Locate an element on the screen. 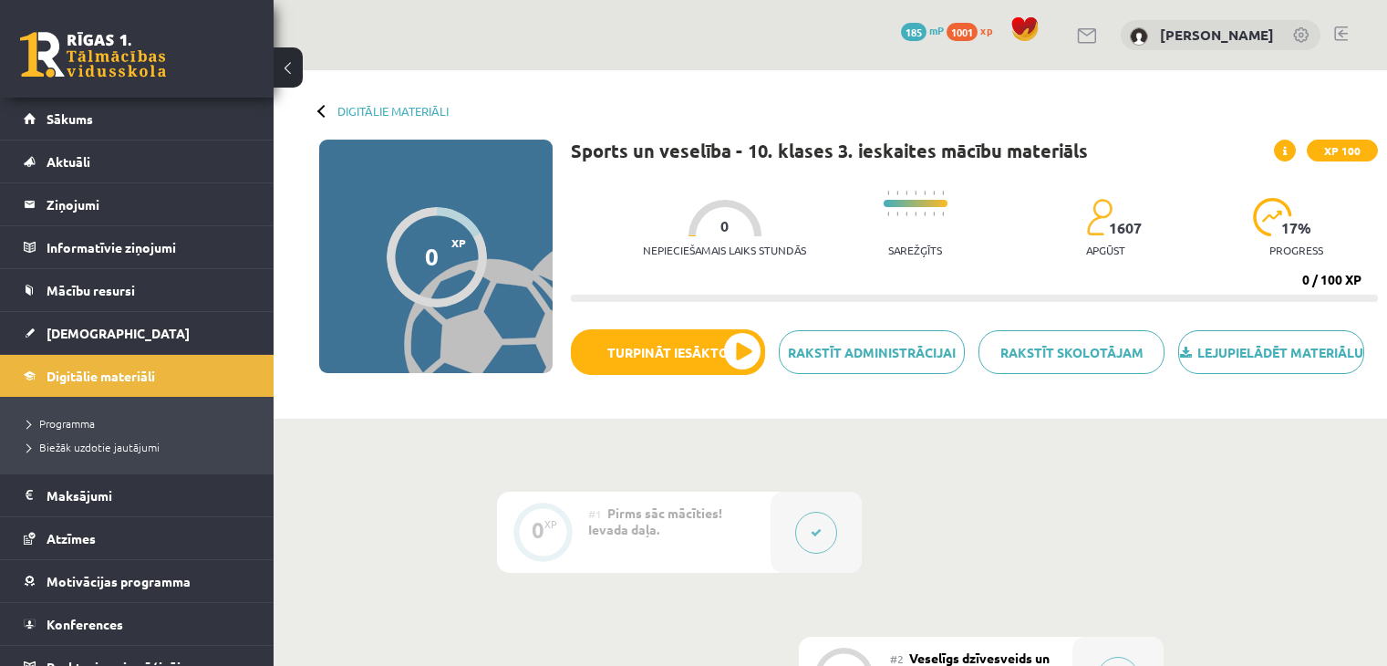 This screenshot has width=1387, height=666. img: Sendija Ivanova is located at coordinates (1139, 36).